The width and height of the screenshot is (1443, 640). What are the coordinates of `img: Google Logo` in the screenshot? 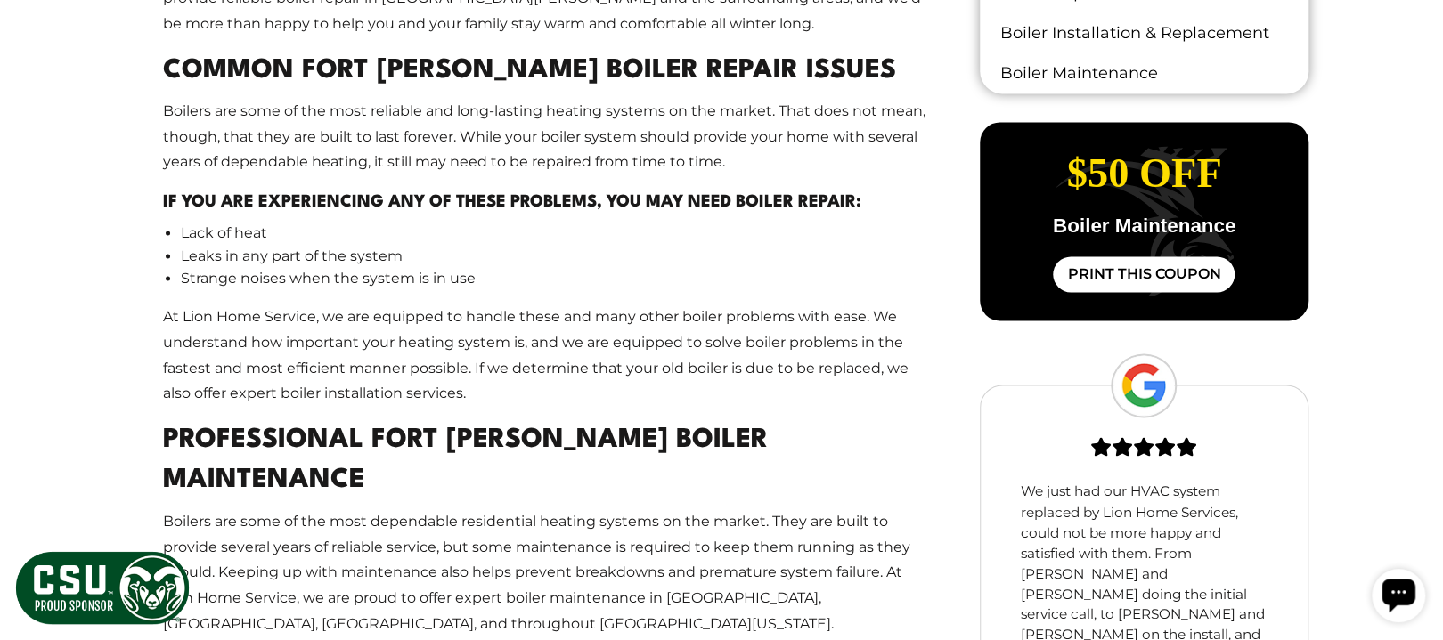 It's located at (1143, 386).